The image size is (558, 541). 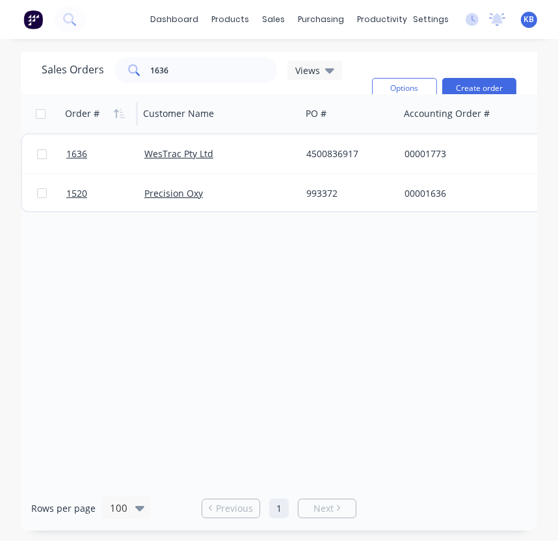 What do you see at coordinates (279, 509) in the screenshot?
I see `ul: Pagination` at bounding box center [279, 509].